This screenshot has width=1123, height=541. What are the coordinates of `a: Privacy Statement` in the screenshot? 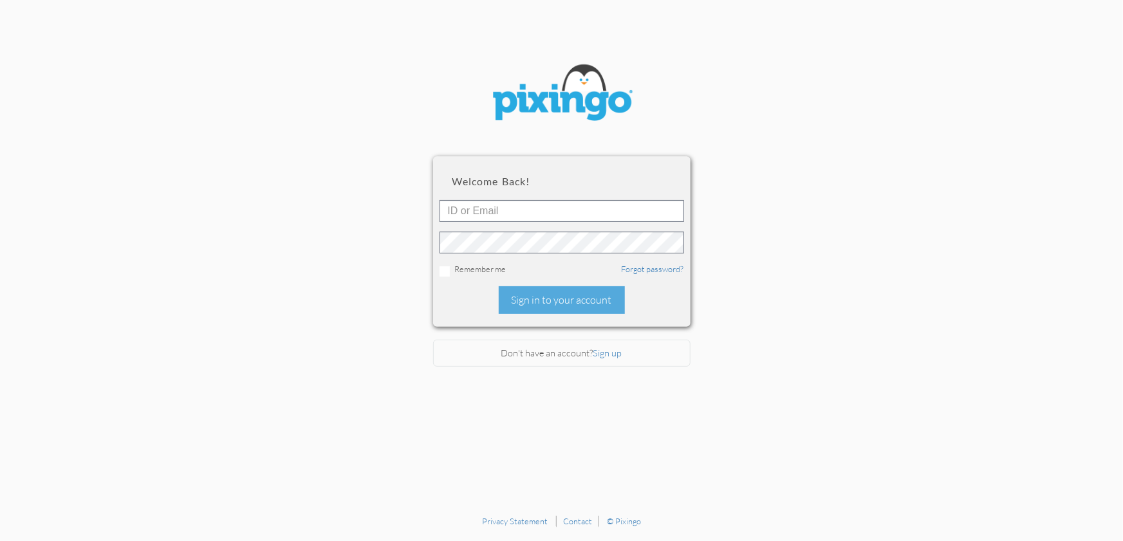 It's located at (515, 521).